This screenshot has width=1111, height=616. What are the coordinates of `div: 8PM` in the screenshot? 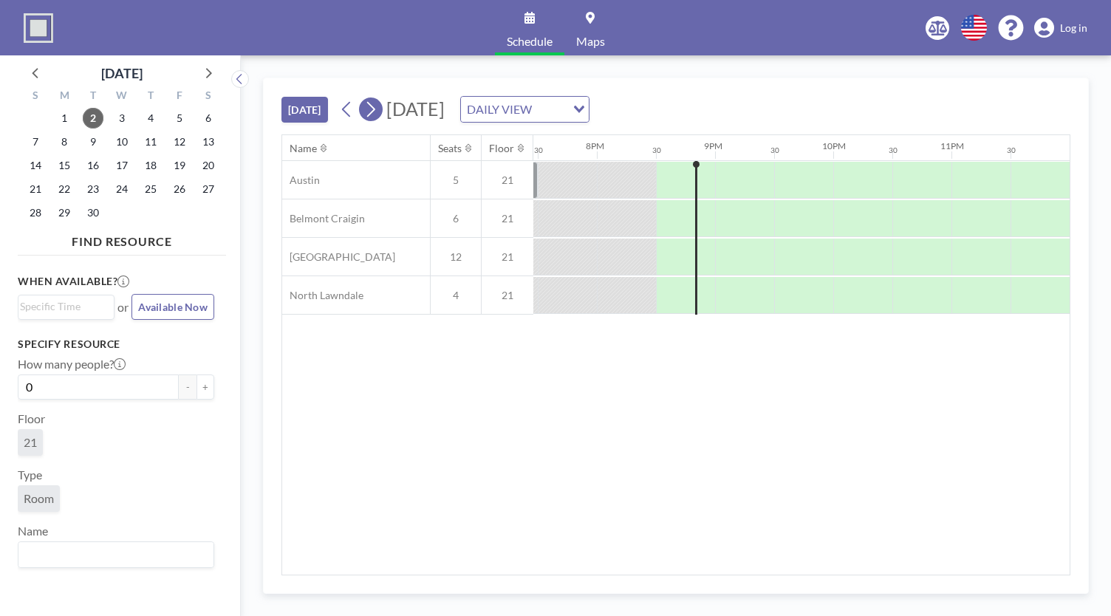 It's located at (594, 145).